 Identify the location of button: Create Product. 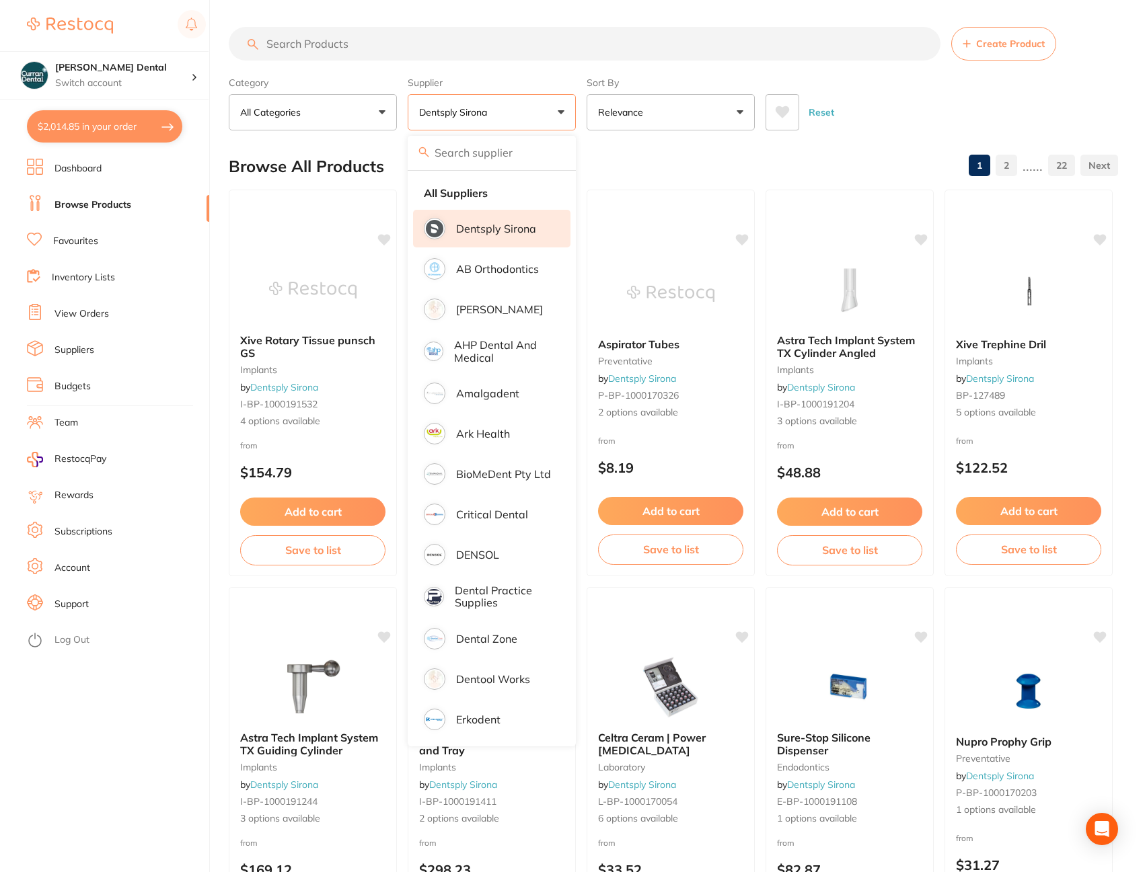
(1004, 44).